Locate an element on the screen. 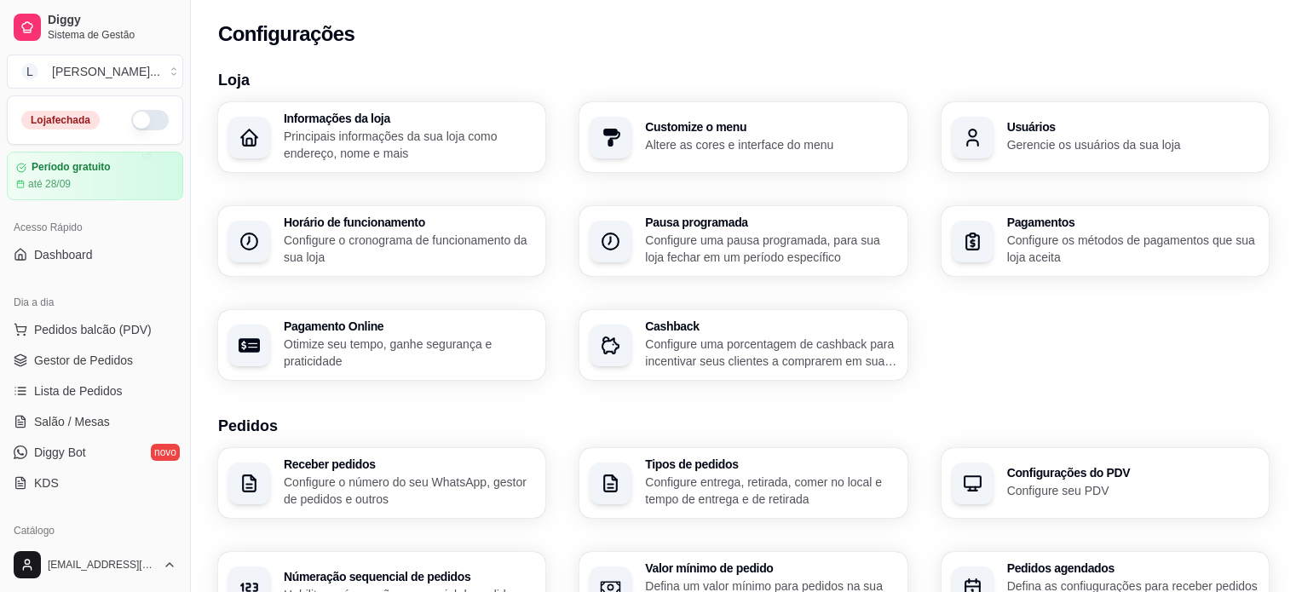  span: Pedidos balcão (PDV) is located at coordinates (93, 330).